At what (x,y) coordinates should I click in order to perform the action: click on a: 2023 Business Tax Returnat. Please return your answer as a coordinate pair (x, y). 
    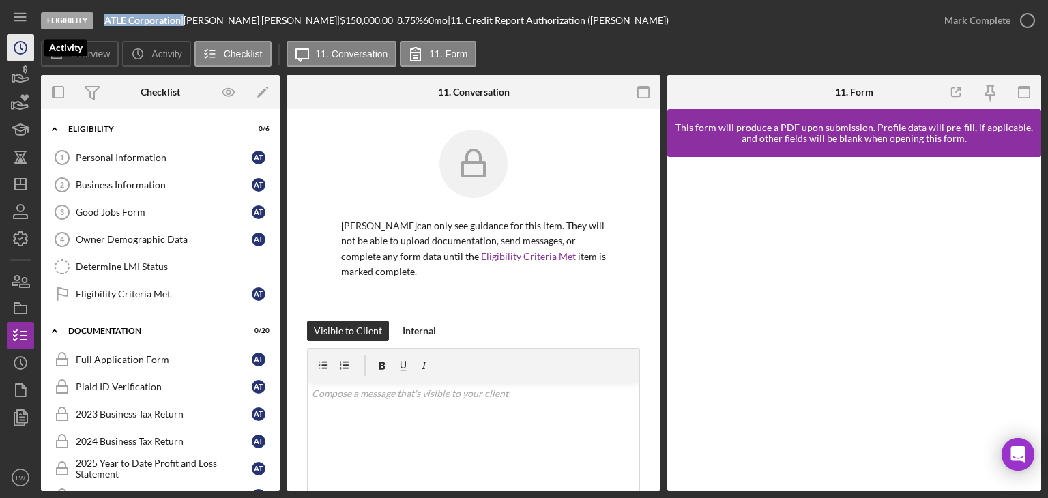
    Looking at the image, I should click on (160, 414).